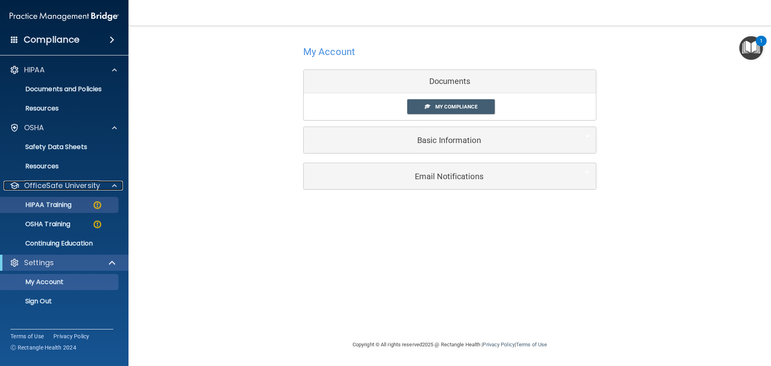  I want to click on h4: My Account, so click(329, 52).